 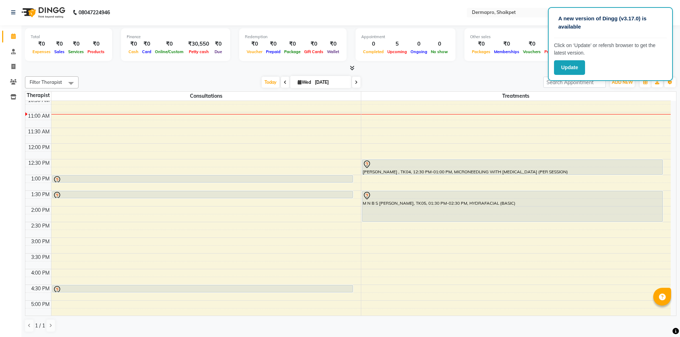 What do you see at coordinates (622, 82) in the screenshot?
I see `span: ADD NEW` at bounding box center [622, 82].